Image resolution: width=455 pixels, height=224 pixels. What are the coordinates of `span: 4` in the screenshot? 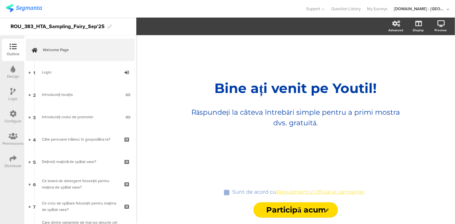 It's located at (34, 140).